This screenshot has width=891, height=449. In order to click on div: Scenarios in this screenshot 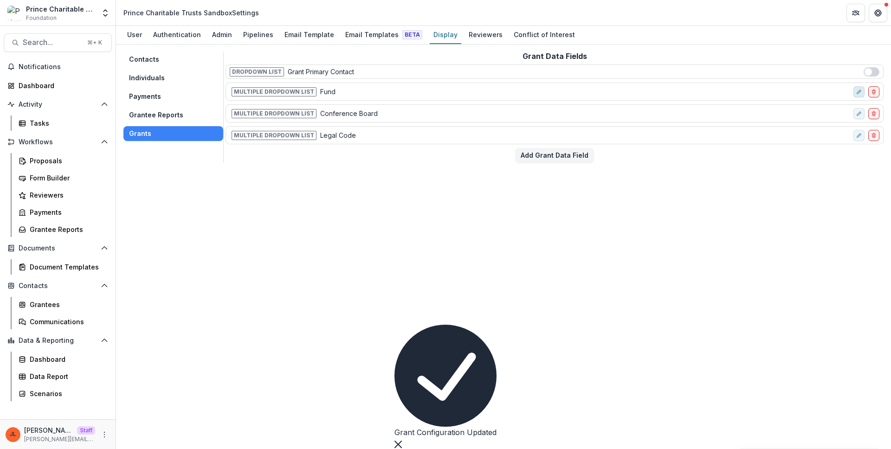, I will do `click(67, 393)`.